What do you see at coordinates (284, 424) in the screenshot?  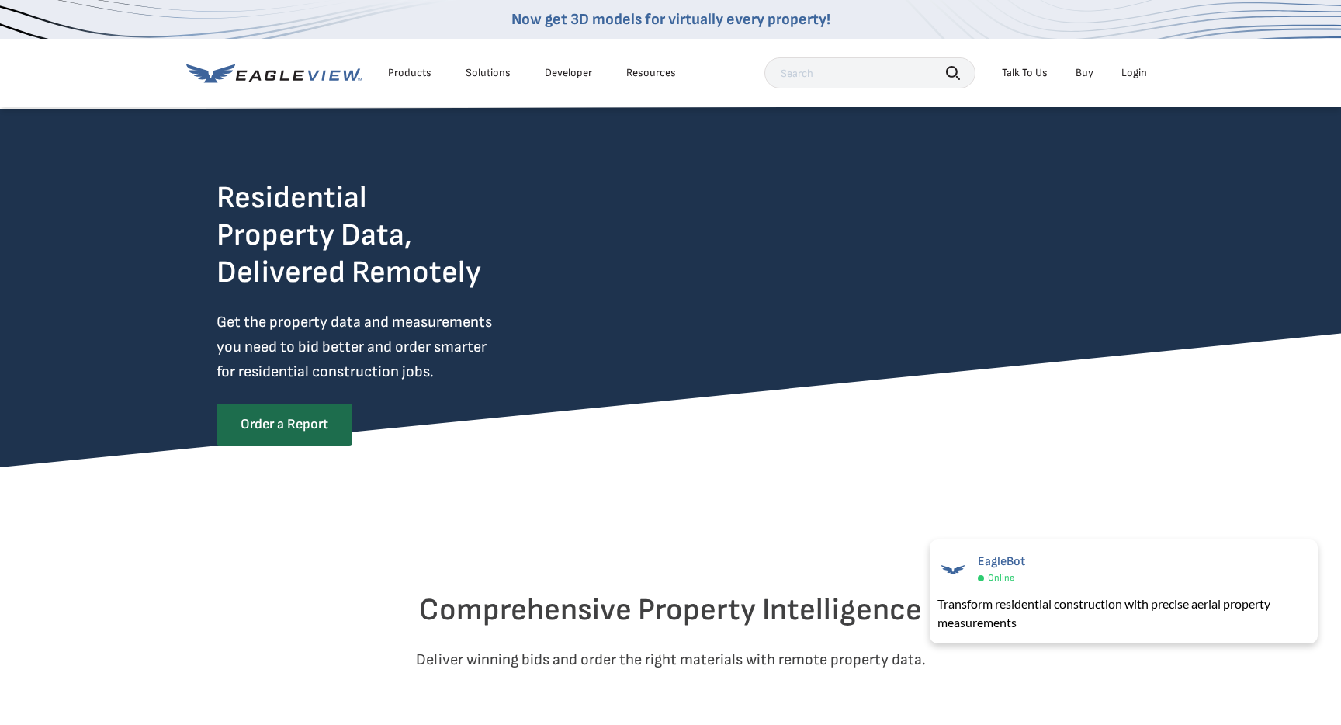 I see `a: Order a Report` at bounding box center [284, 424].